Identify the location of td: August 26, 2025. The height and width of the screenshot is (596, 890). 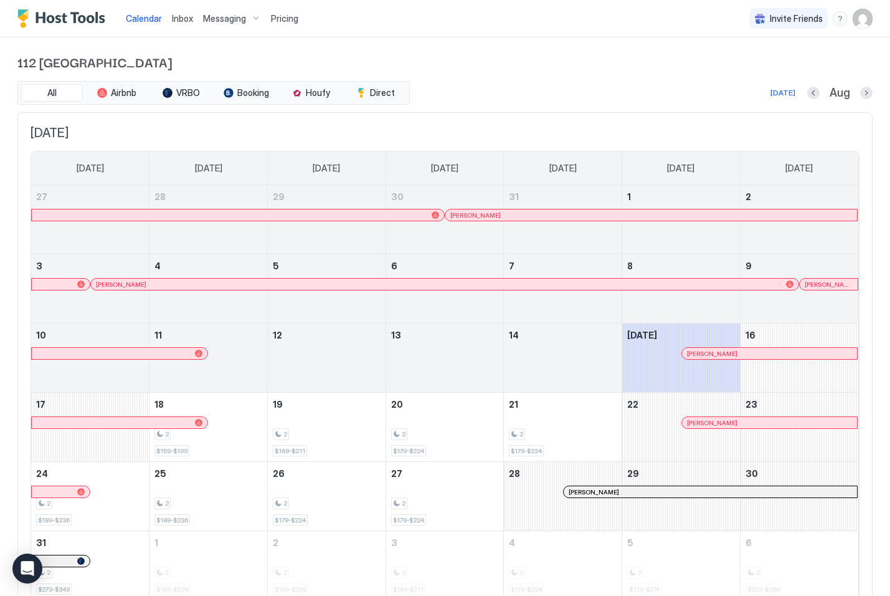
(326, 496).